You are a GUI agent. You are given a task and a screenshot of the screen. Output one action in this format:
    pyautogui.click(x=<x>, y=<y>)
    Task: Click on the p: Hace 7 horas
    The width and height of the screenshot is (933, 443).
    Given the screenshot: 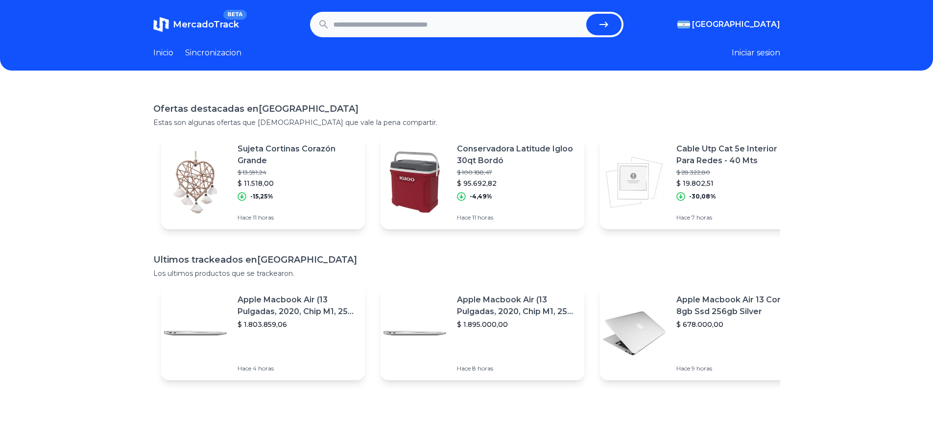 What is the action you would take?
    pyautogui.click(x=736, y=217)
    